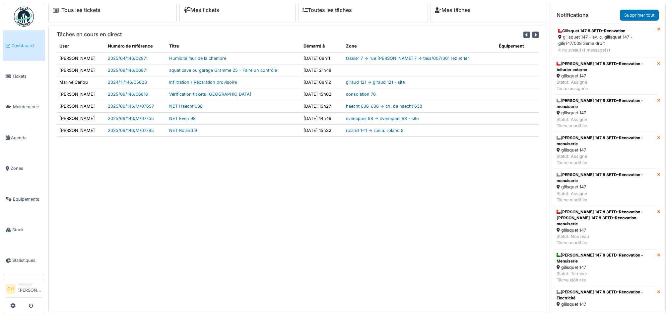  Describe the element at coordinates (131, 130) in the screenshot. I see `a: 2025/09/146/M/07795` at that location.